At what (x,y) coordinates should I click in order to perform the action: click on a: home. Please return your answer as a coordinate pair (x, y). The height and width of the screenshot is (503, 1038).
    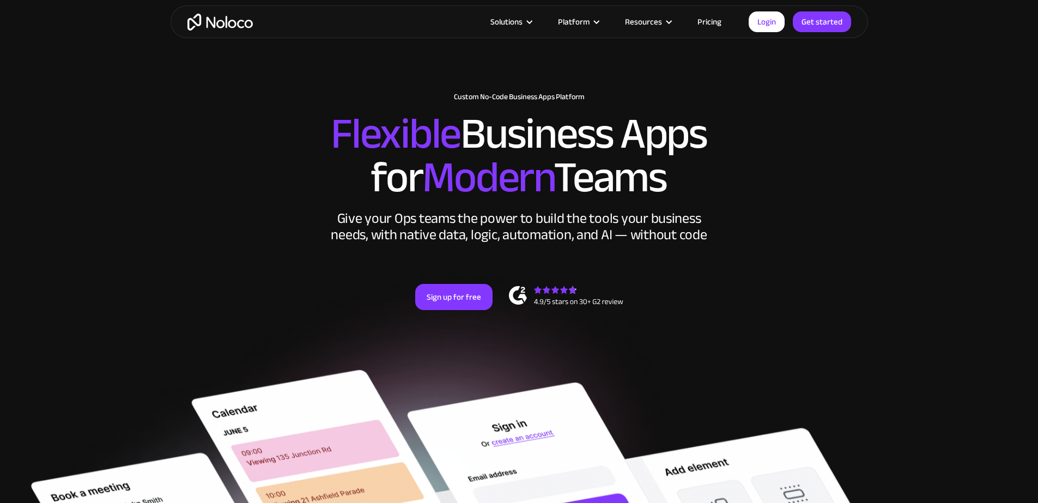
    Looking at the image, I should click on (220, 22).